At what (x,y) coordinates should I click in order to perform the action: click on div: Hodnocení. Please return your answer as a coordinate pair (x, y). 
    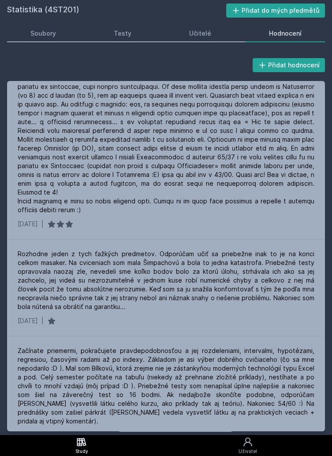
    Looking at the image, I should click on (285, 33).